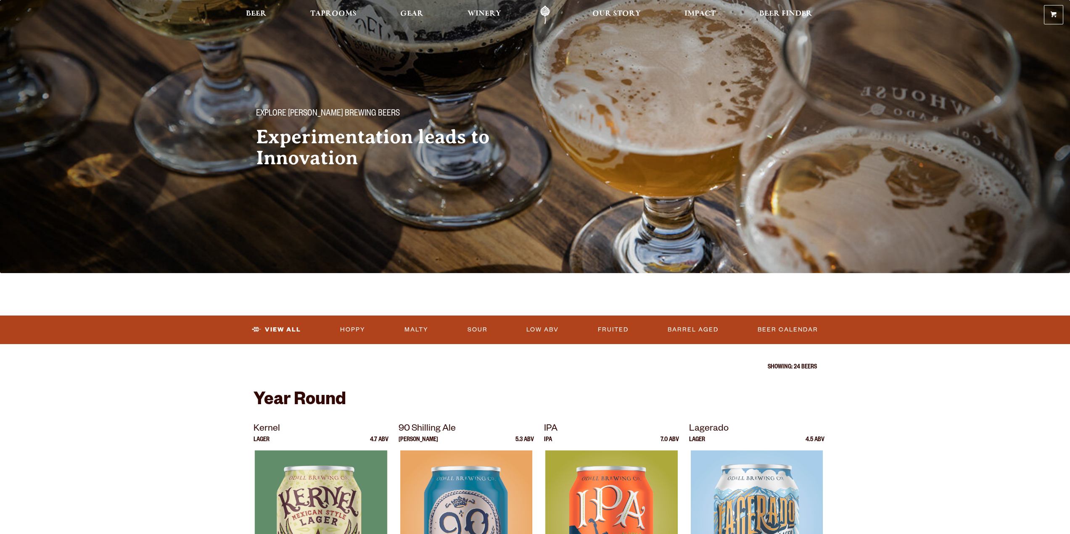 The width and height of the screenshot is (1070, 534). What do you see at coordinates (256, 15) in the screenshot?
I see `a: Beer` at bounding box center [256, 15].